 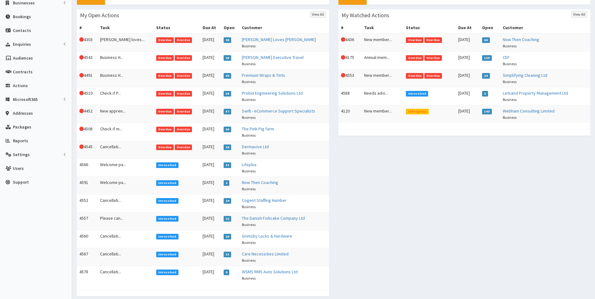 What do you see at coordinates (265, 254) in the screenshot?
I see `a: Care Necessities Limited` at bounding box center [265, 254].